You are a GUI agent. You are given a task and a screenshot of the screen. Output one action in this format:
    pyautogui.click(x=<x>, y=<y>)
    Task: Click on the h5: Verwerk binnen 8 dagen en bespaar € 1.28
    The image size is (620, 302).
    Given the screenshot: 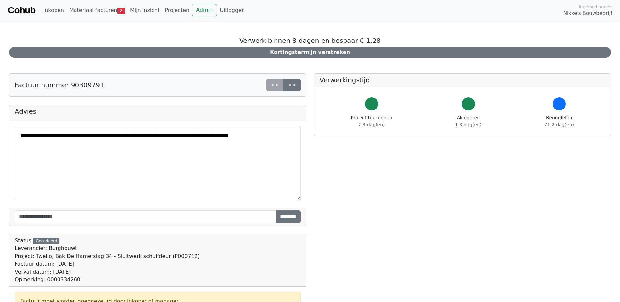 What is the action you would take?
    pyautogui.click(x=310, y=41)
    